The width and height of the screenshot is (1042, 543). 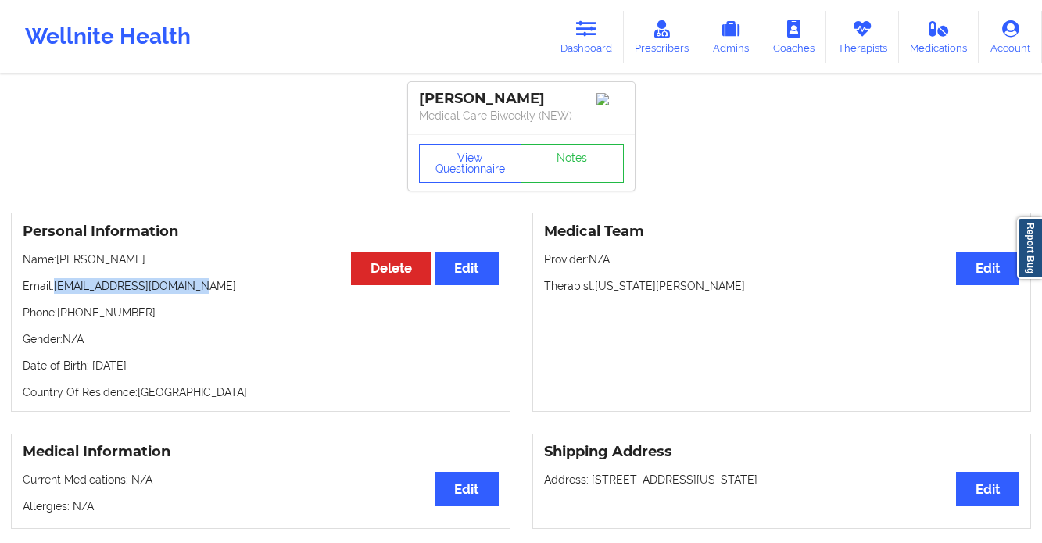 What do you see at coordinates (471, 163) in the screenshot?
I see `button: View Questionnaire` at bounding box center [471, 163].